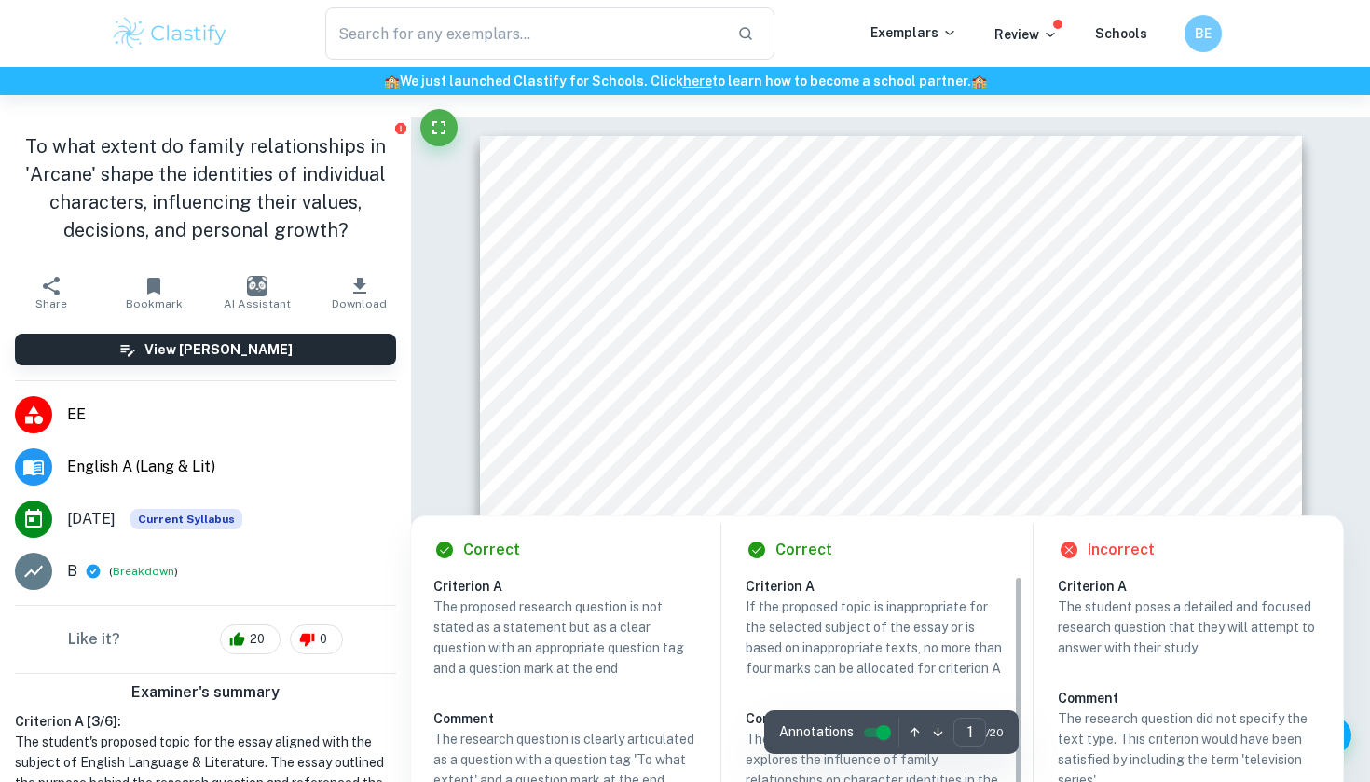 Image resolution: width=1370 pixels, height=782 pixels. Describe the element at coordinates (323, 639) in the screenshot. I see `span: 0` at that location.